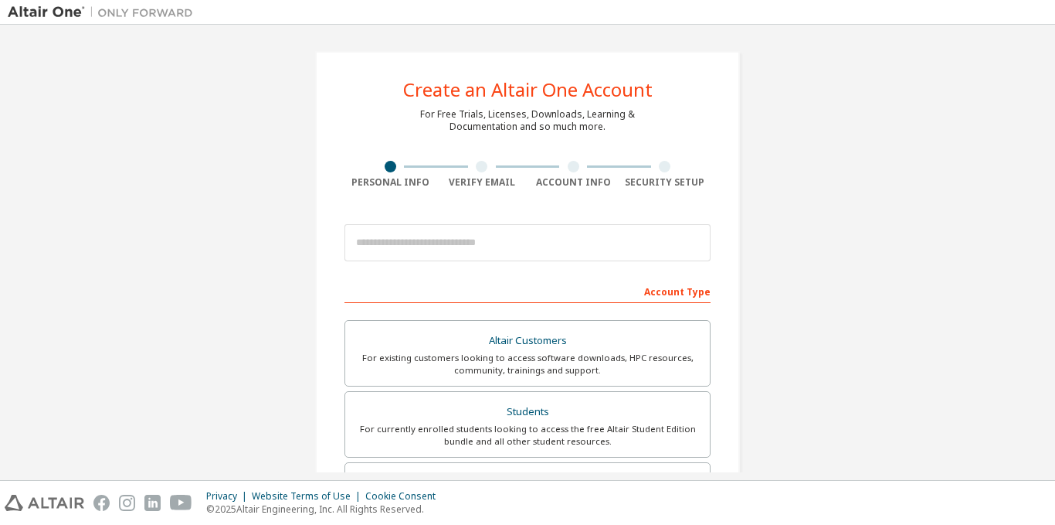 The width and height of the screenshot is (1055, 525). I want to click on div: Cookie Consent, so click(405, 496).